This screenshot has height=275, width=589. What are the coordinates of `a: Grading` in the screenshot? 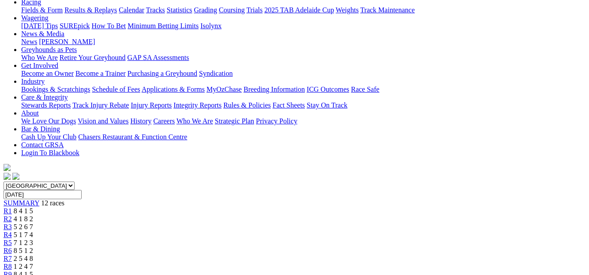 It's located at (205, 10).